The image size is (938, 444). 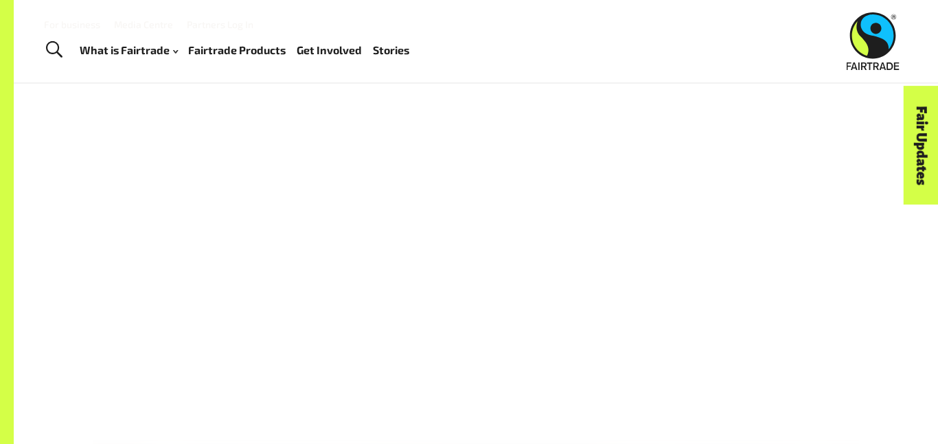 What do you see at coordinates (54, 50) in the screenshot?
I see `a: Toggle Search` at bounding box center [54, 50].